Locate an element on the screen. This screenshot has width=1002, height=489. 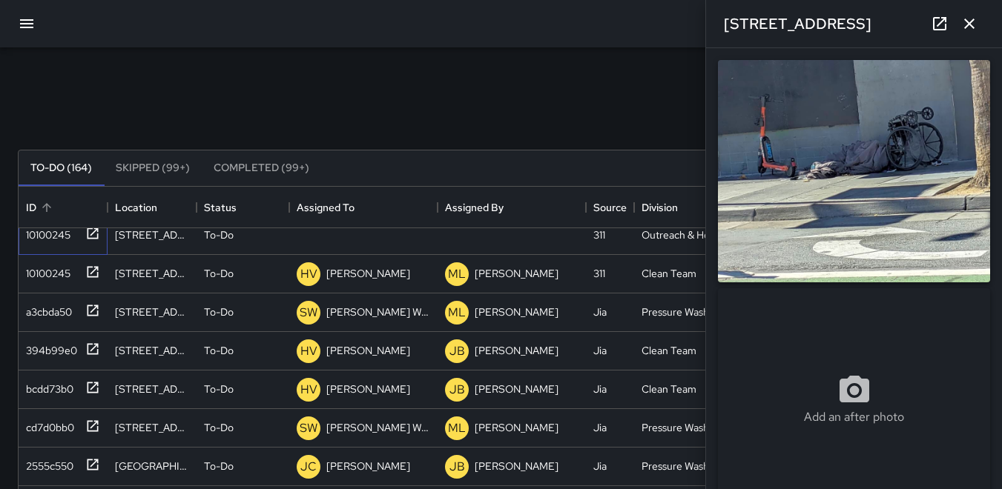
div: 39 Mason Street is located at coordinates (152, 312).